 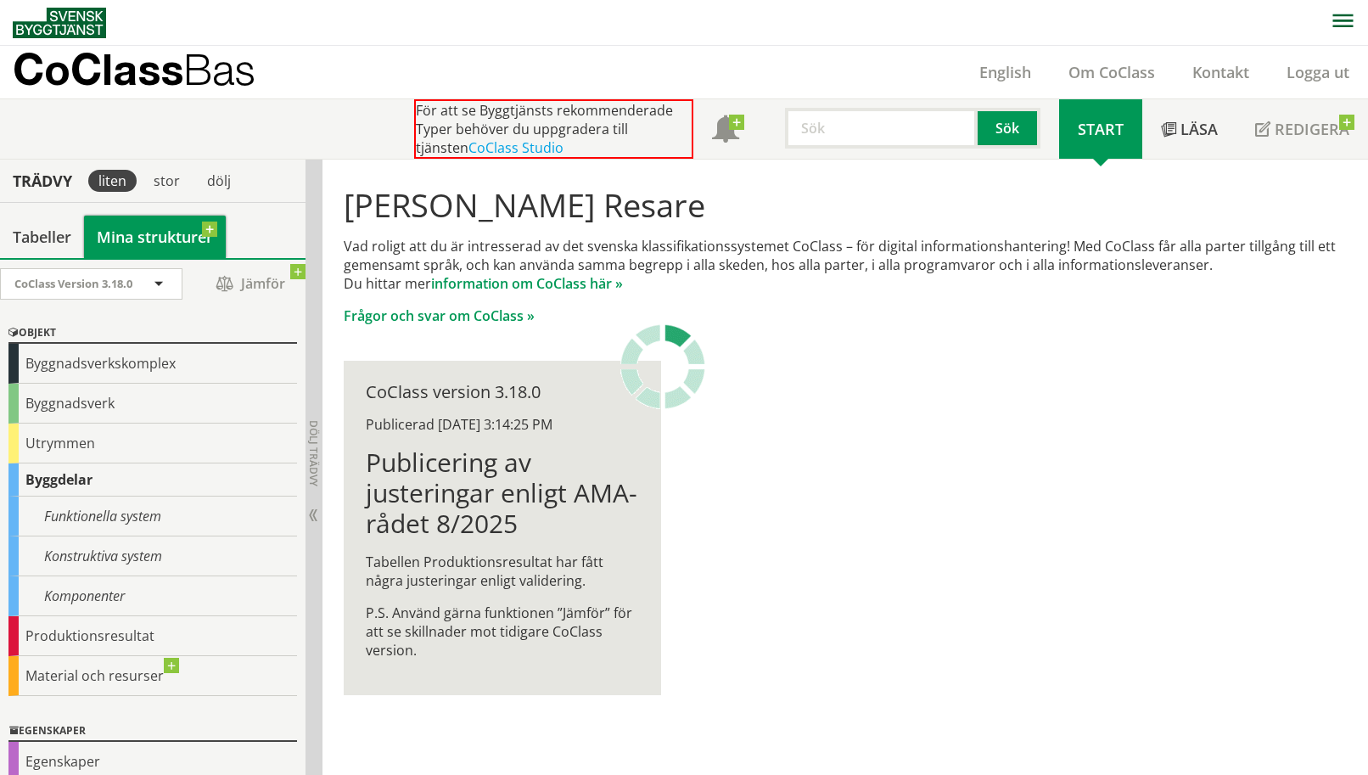 What do you see at coordinates (881, 128) in the screenshot?
I see `input: Sök` at bounding box center [881, 128].